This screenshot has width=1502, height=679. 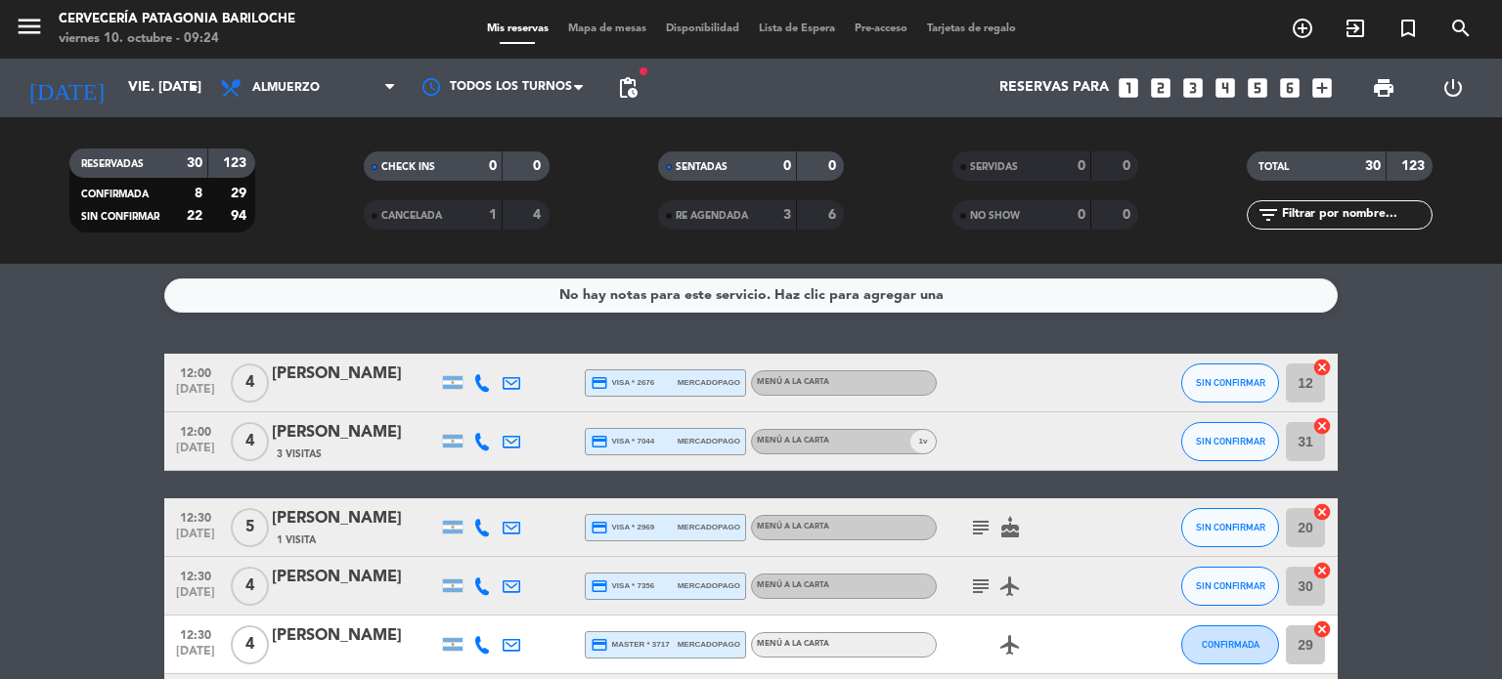 What do you see at coordinates (797, 28) in the screenshot?
I see `span: Lista de Espera` at bounding box center [797, 28].